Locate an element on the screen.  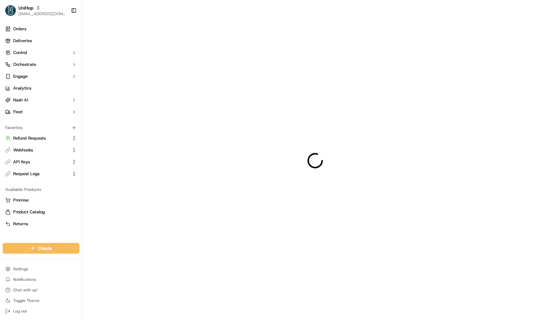
button: Toggle Theme is located at coordinates (41, 301).